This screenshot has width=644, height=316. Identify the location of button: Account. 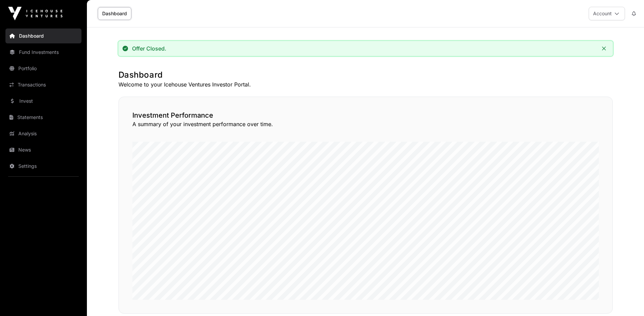
(606, 14).